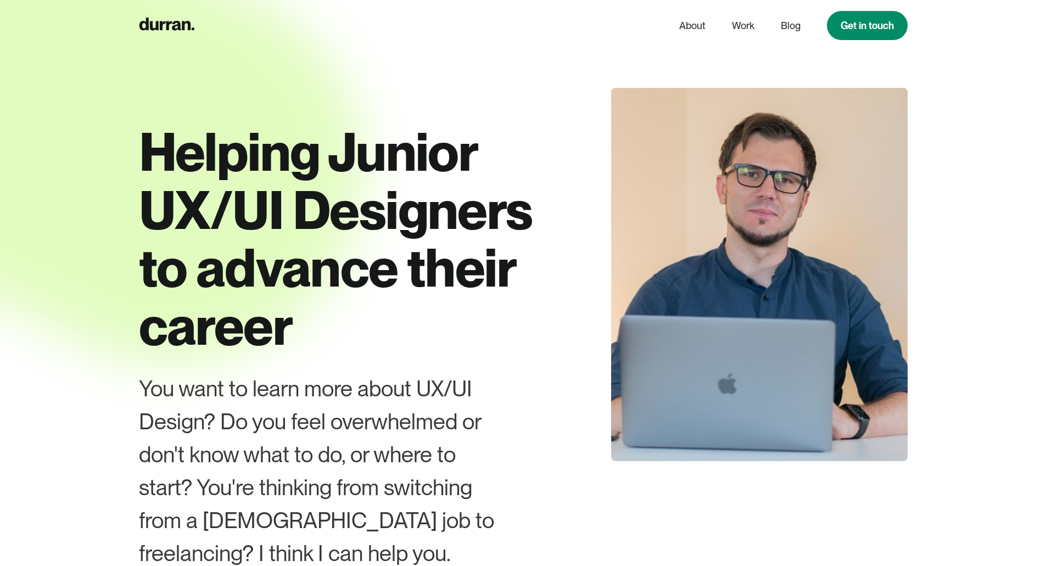  What do you see at coordinates (342, 239) in the screenshot?
I see `h1: Helping Junior UX/UI Designers to advance their career` at bounding box center [342, 239].